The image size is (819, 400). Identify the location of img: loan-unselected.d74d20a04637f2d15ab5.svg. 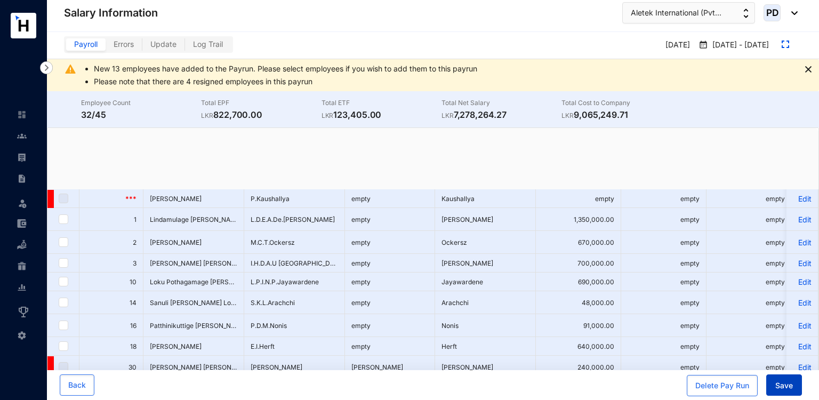
(22, 245).